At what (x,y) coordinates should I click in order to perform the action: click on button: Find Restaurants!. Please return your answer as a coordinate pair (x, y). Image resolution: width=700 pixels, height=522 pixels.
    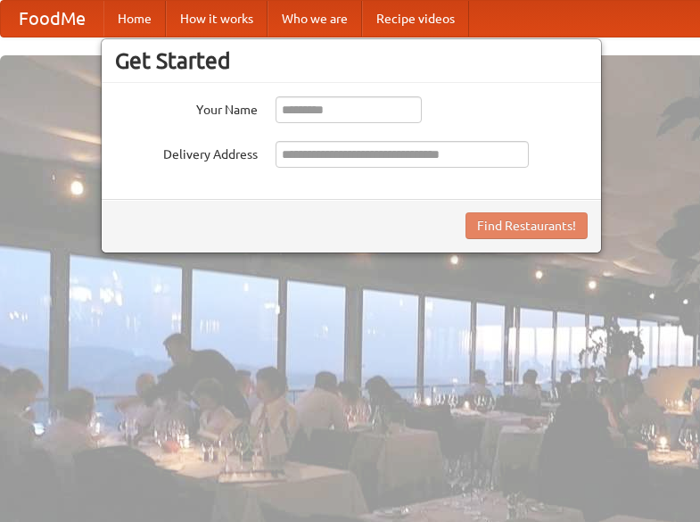
    Looking at the image, I should click on (526, 226).